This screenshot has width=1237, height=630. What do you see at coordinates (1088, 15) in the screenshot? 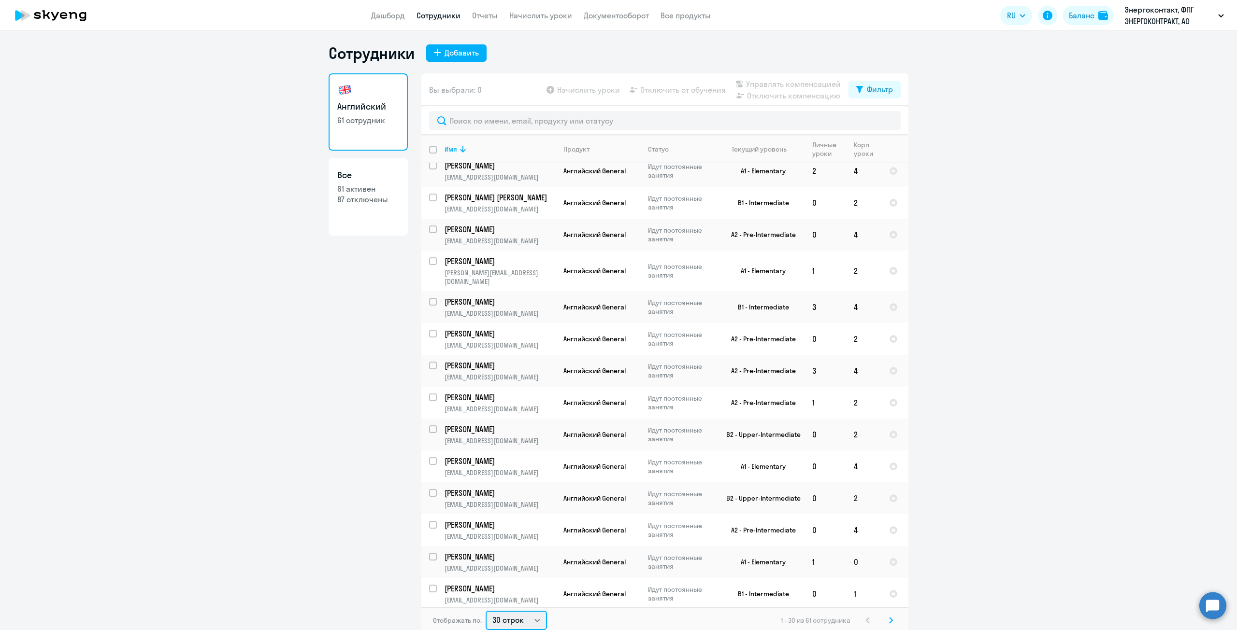
I see `button: Балансbalance` at bounding box center [1088, 15].